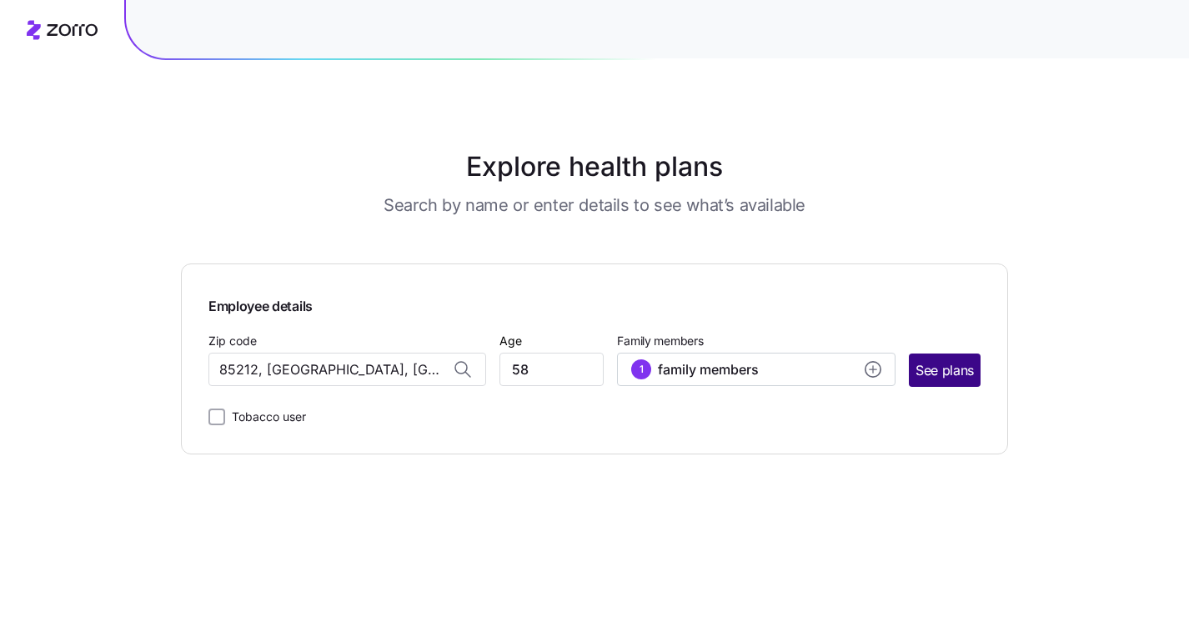  Describe the element at coordinates (595, 205) in the screenshot. I see `h3: Search by name or enter details to see what’s available` at that location.